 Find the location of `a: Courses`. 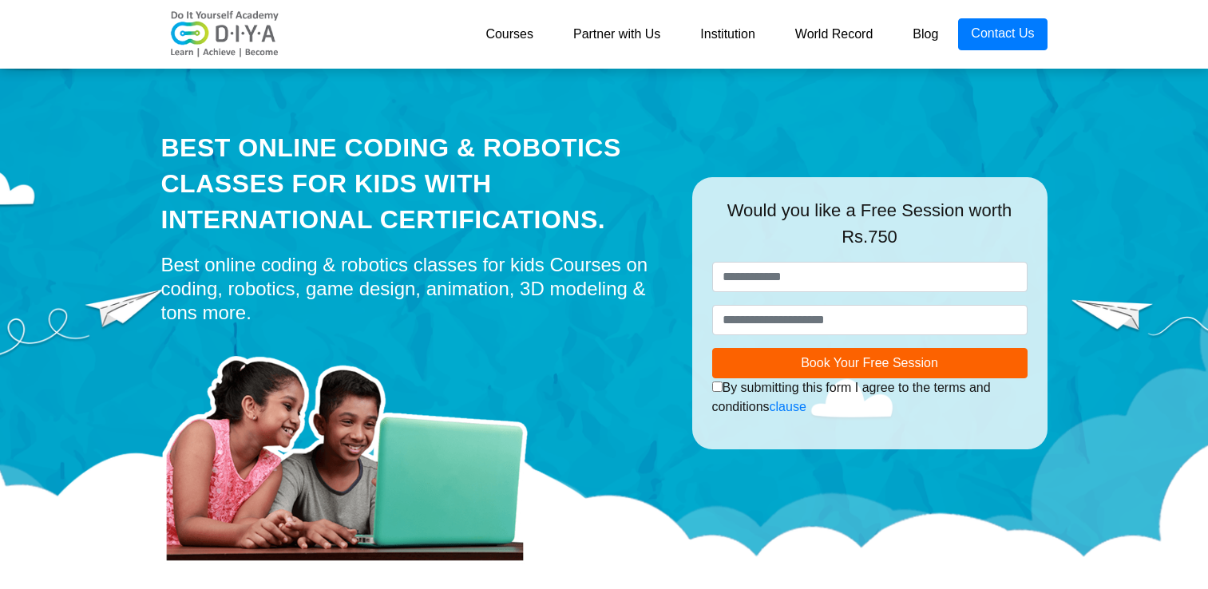

a: Courses is located at coordinates (510, 34).